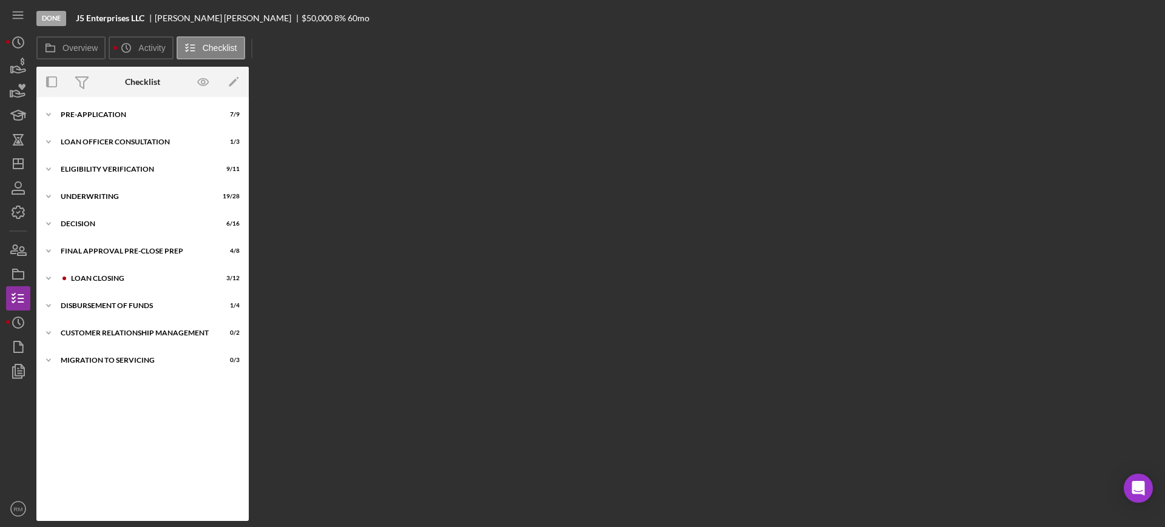 The height and width of the screenshot is (527, 1165). I want to click on div: Migration to Servicing, so click(135, 360).